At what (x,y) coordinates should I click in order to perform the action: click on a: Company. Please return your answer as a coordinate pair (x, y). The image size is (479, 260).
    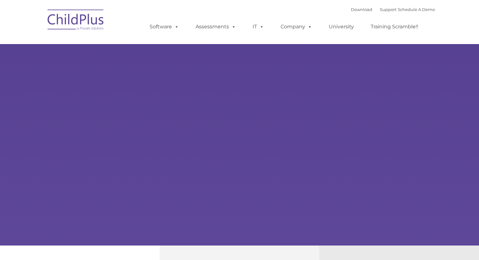
    Looking at the image, I should click on (297, 27).